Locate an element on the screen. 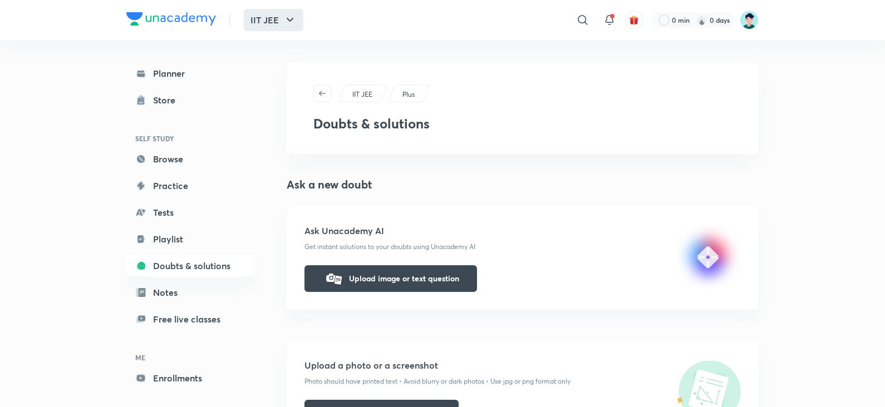  button: avatar is located at coordinates (634, 20).